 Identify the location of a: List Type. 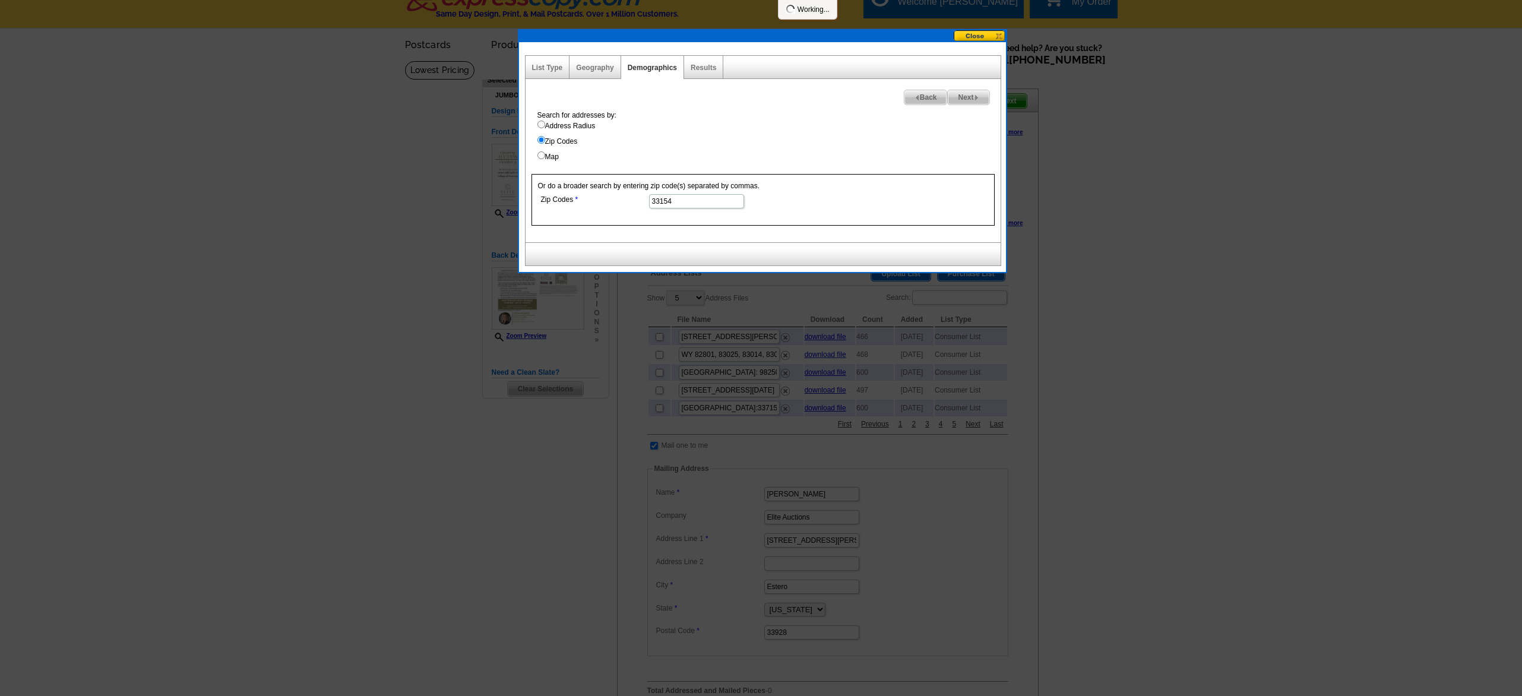
(547, 68).